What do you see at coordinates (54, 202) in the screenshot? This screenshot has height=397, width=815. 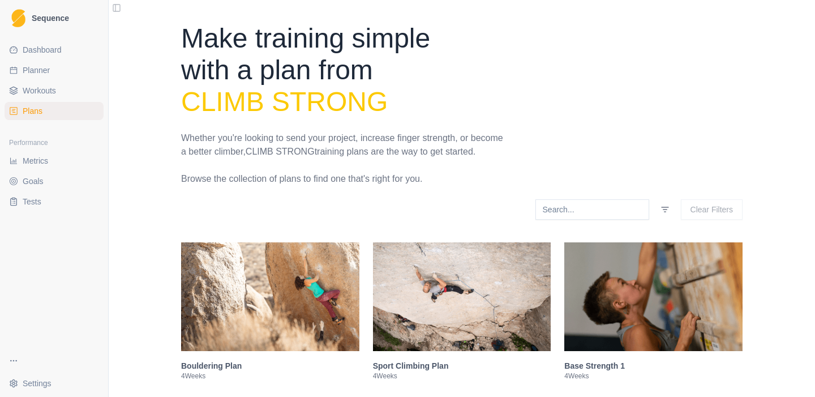 I see `a: Tests` at bounding box center [54, 202].